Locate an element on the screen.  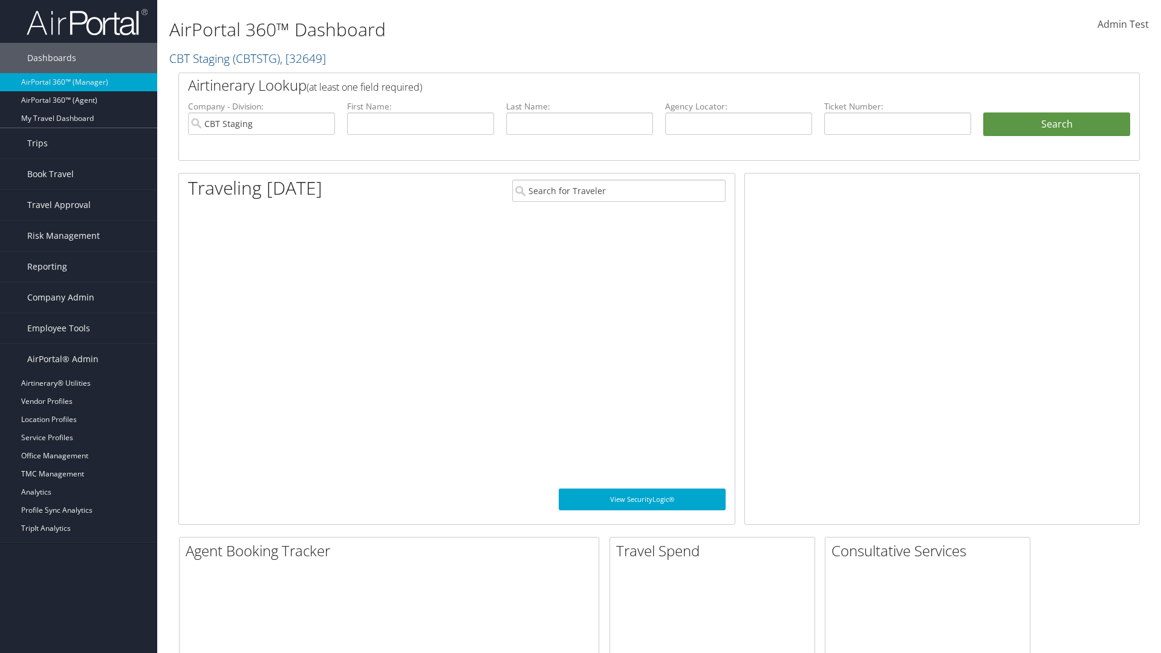
span: Travel Approval is located at coordinates (59, 205).